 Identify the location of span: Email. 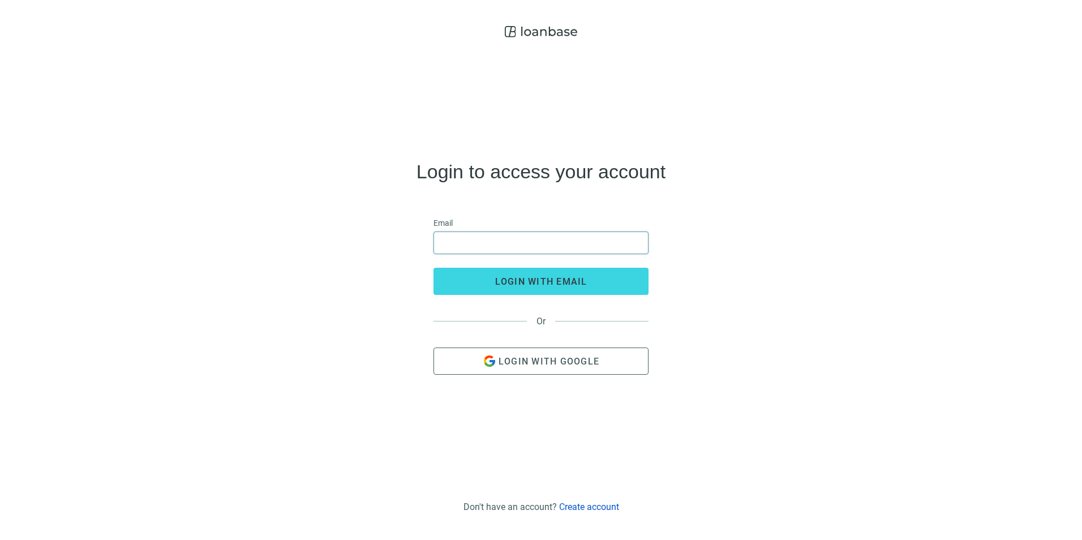
(443, 223).